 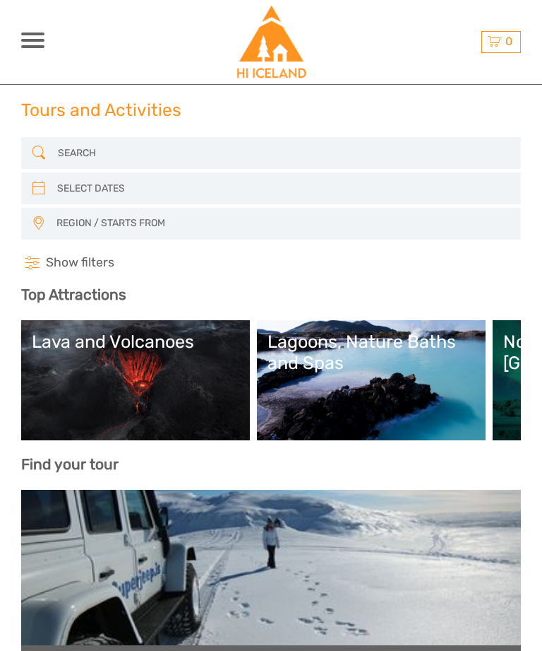 What do you see at coordinates (136, 341) in the screenshot?
I see `div: Lava and Volcanoes` at bounding box center [136, 341].